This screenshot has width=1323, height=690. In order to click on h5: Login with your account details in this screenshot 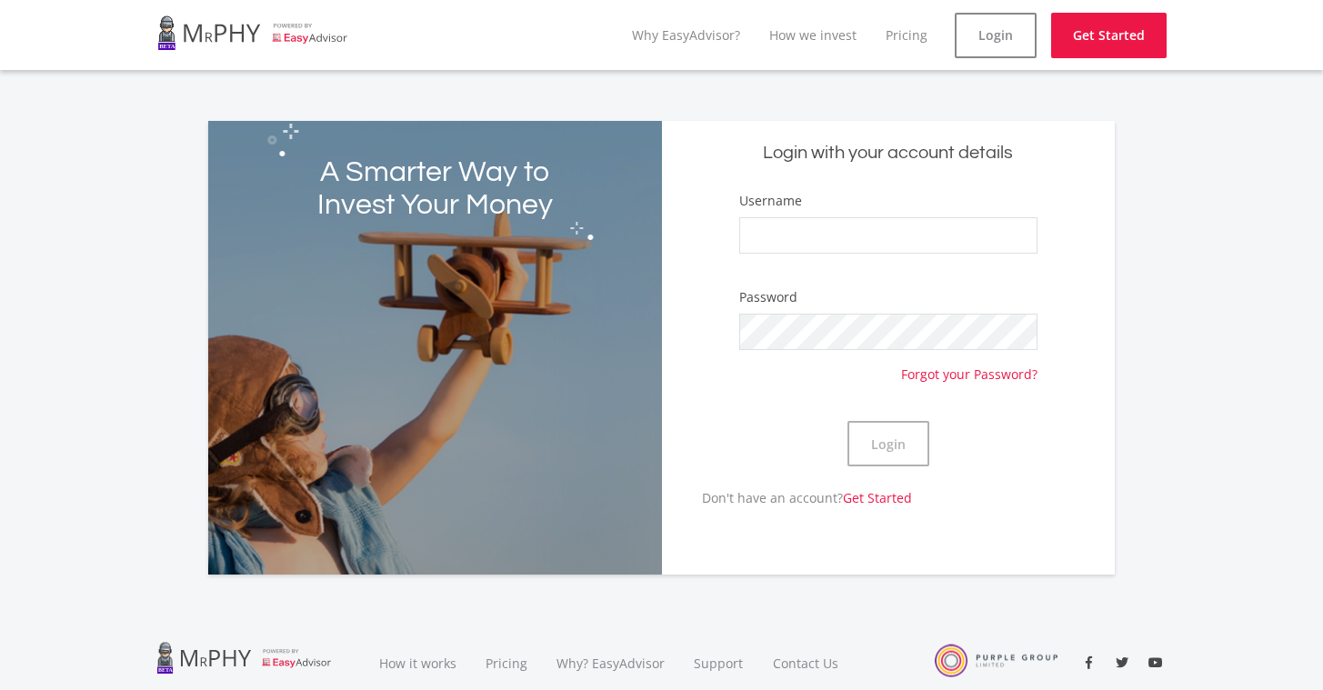, I will do `click(889, 153)`.